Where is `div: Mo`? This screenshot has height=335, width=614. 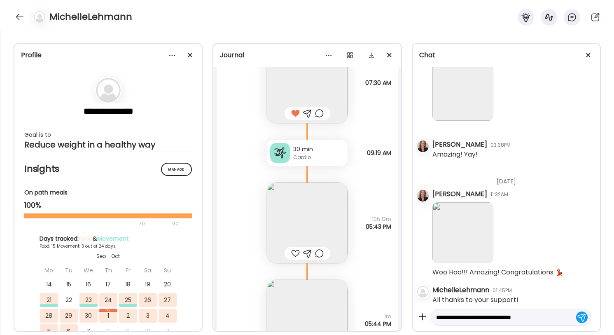
div: Mo is located at coordinates (49, 270).